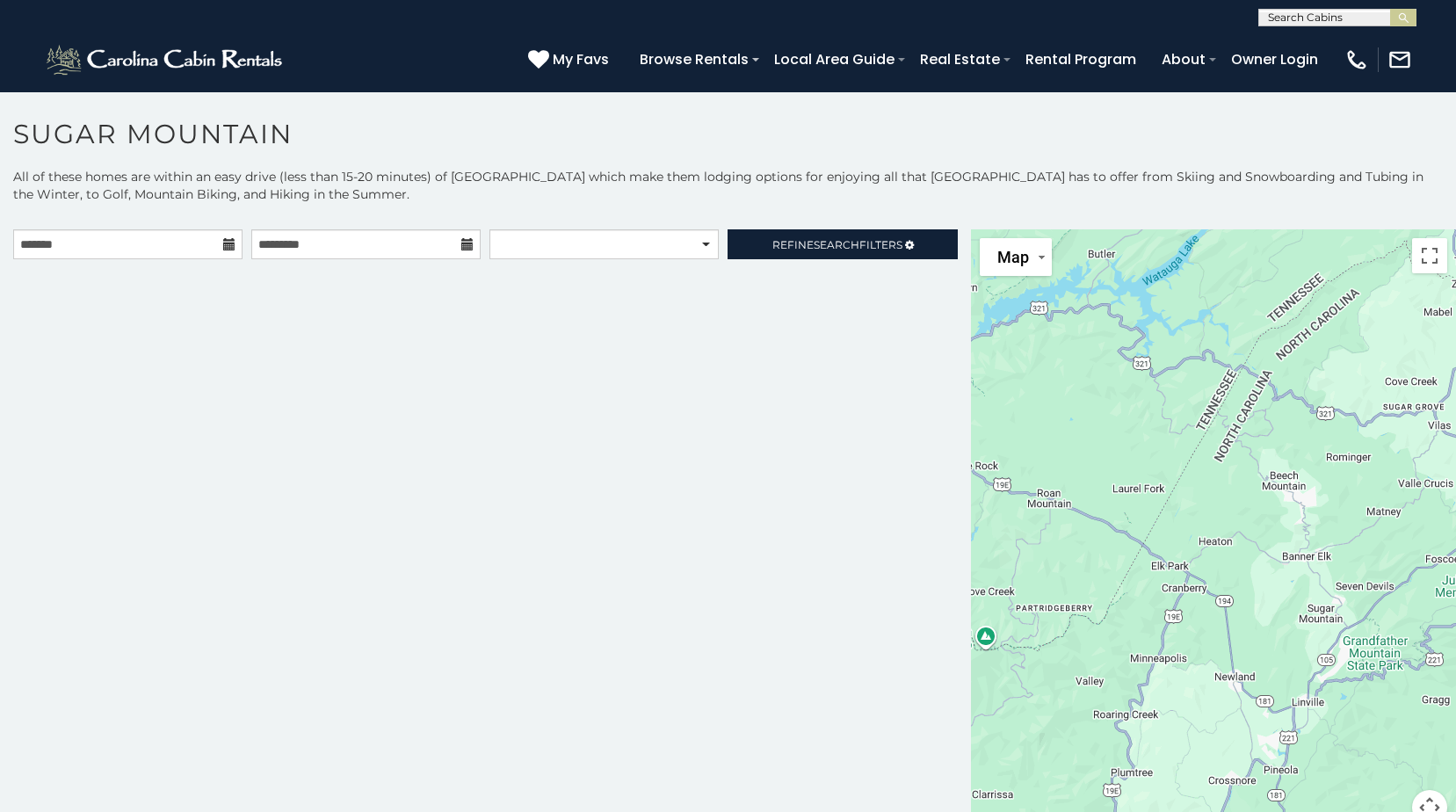  Describe the element at coordinates (694, 59) in the screenshot. I see `a: Browse Rentals` at that location.